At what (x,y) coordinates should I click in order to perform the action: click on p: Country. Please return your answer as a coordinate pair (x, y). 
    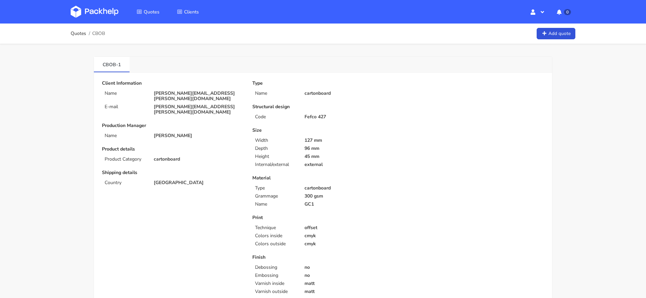
    Looking at the image, I should click on (125, 183).